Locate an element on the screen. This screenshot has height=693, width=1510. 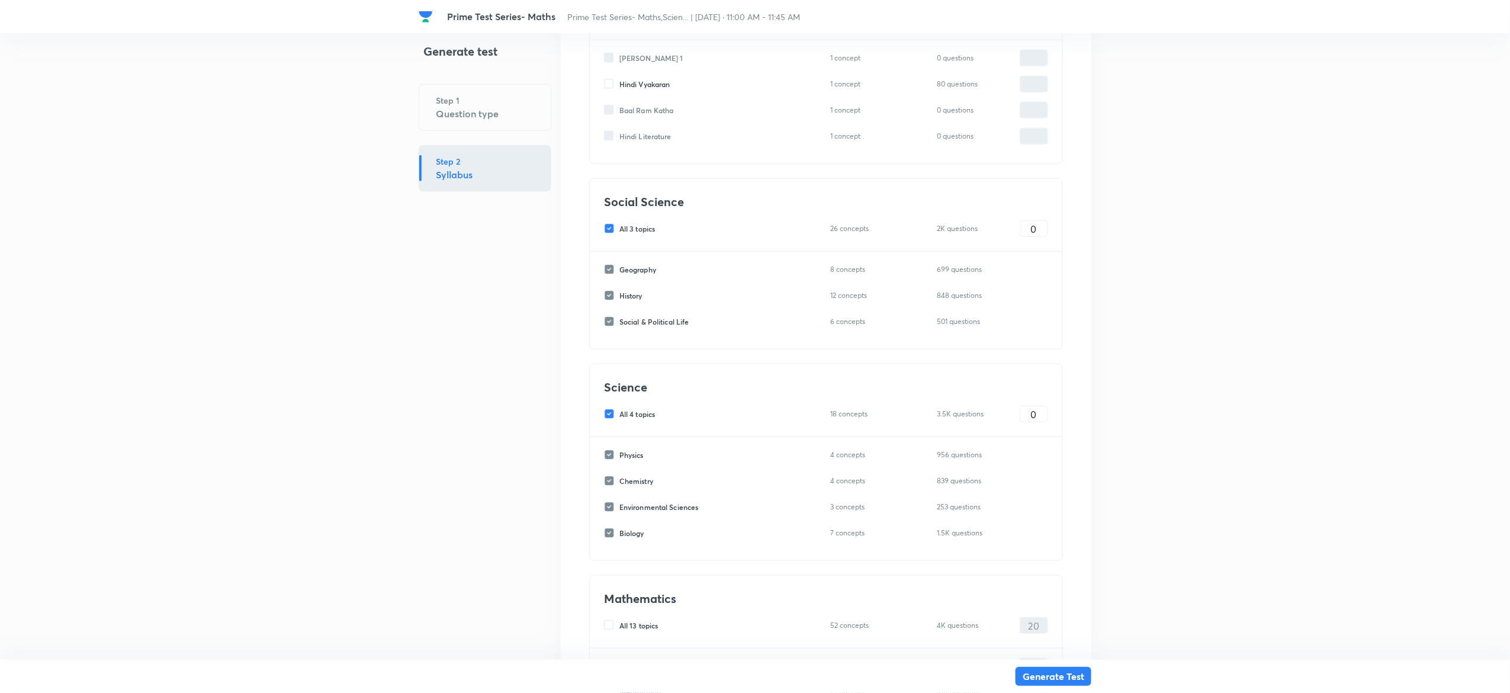
p: 6 concepts is located at coordinates (872, 321).